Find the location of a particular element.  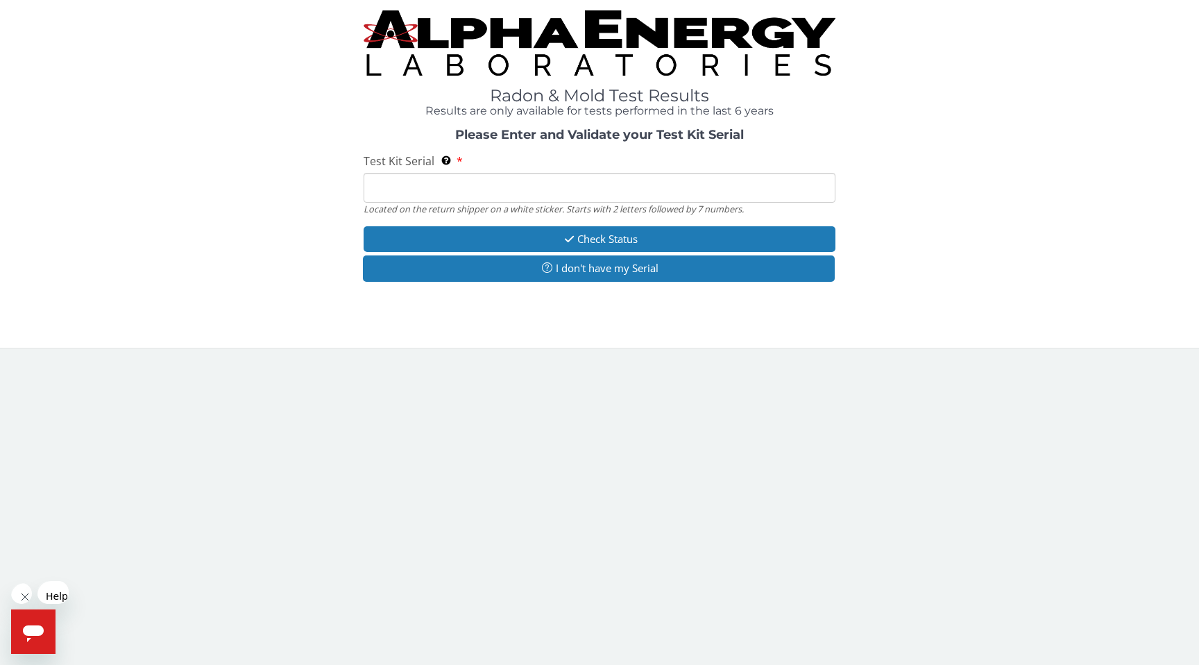

div: Located on the return shipper on a white sticker. Starts with 2 letters followed by 7 numbers. is located at coordinates (599, 209).